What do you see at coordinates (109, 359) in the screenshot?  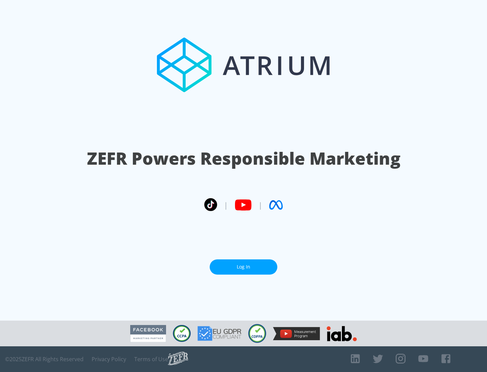 I see `a: Privacy Policy` at bounding box center [109, 359].